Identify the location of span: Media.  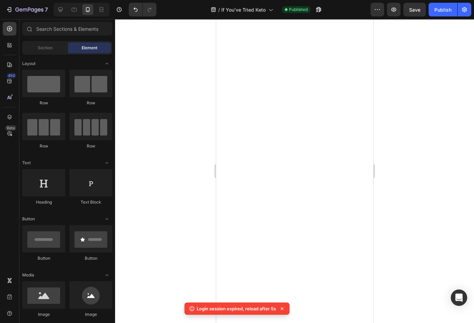
(28, 275).